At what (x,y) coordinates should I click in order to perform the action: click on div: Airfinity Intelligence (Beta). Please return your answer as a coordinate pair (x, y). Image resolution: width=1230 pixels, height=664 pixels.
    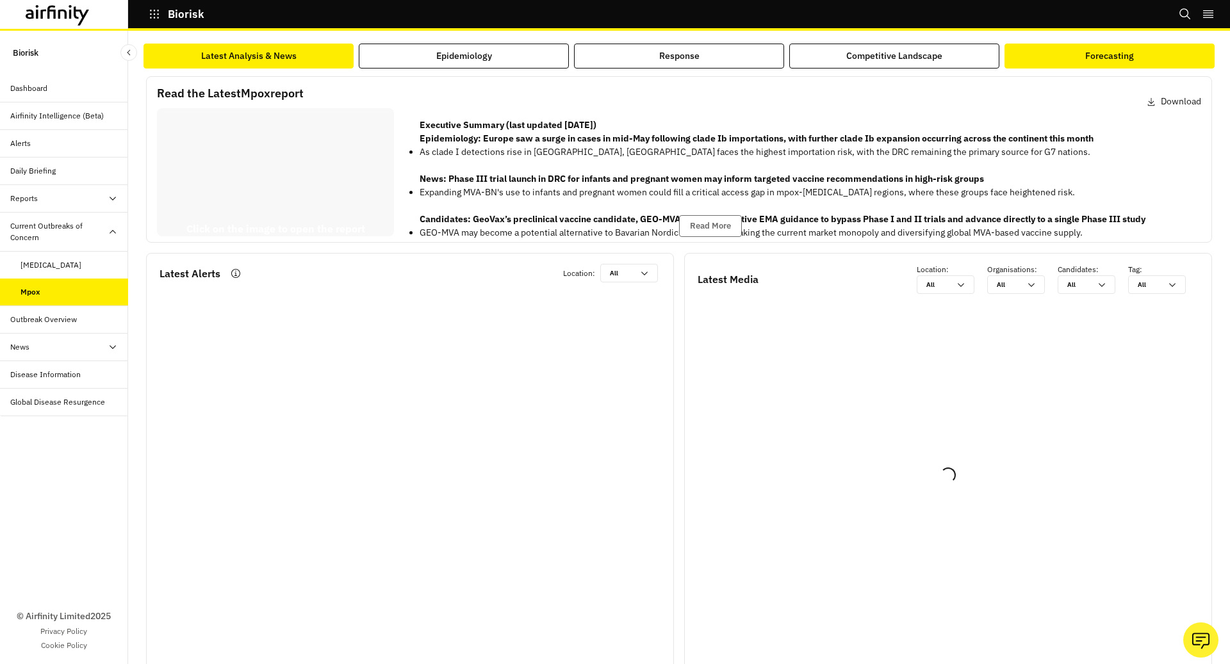
    Looking at the image, I should click on (57, 116).